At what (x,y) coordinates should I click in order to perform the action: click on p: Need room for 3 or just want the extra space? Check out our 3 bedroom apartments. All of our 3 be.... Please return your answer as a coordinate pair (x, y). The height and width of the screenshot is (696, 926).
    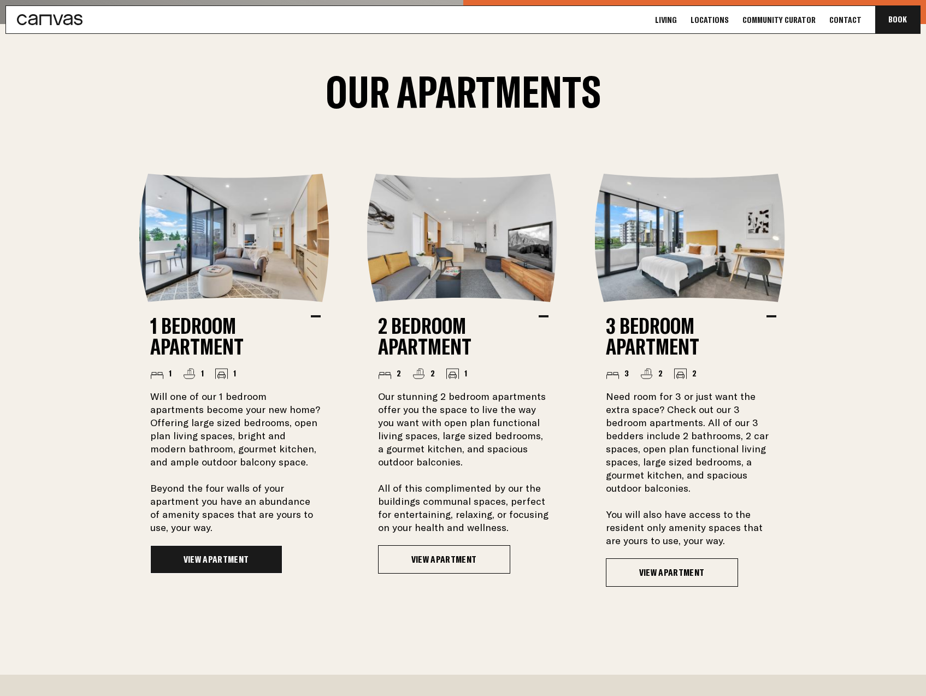
    Looking at the image, I should click on (691, 469).